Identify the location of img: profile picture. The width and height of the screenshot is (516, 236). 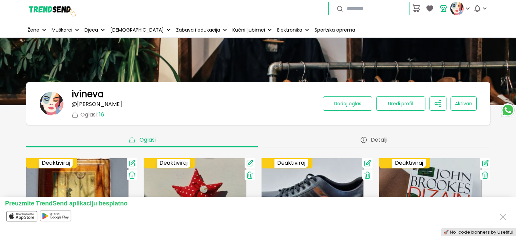
(457, 8).